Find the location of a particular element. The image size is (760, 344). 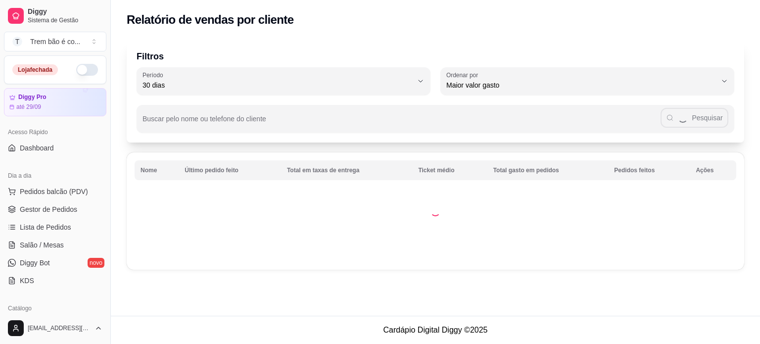

span: Lista de Pedidos is located at coordinates (46, 227).